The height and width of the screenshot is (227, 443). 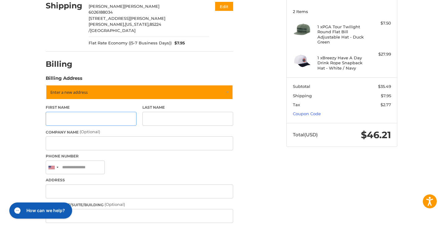 I want to click on h2: How can we help?, so click(x=39, y=10).